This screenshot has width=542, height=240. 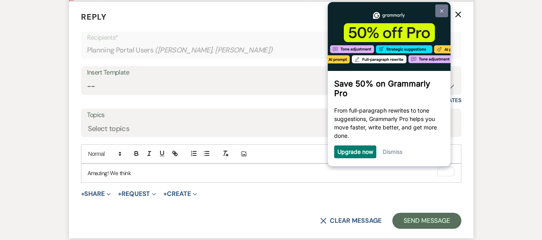 I want to click on a: Upgrade now, so click(x=32, y=150).